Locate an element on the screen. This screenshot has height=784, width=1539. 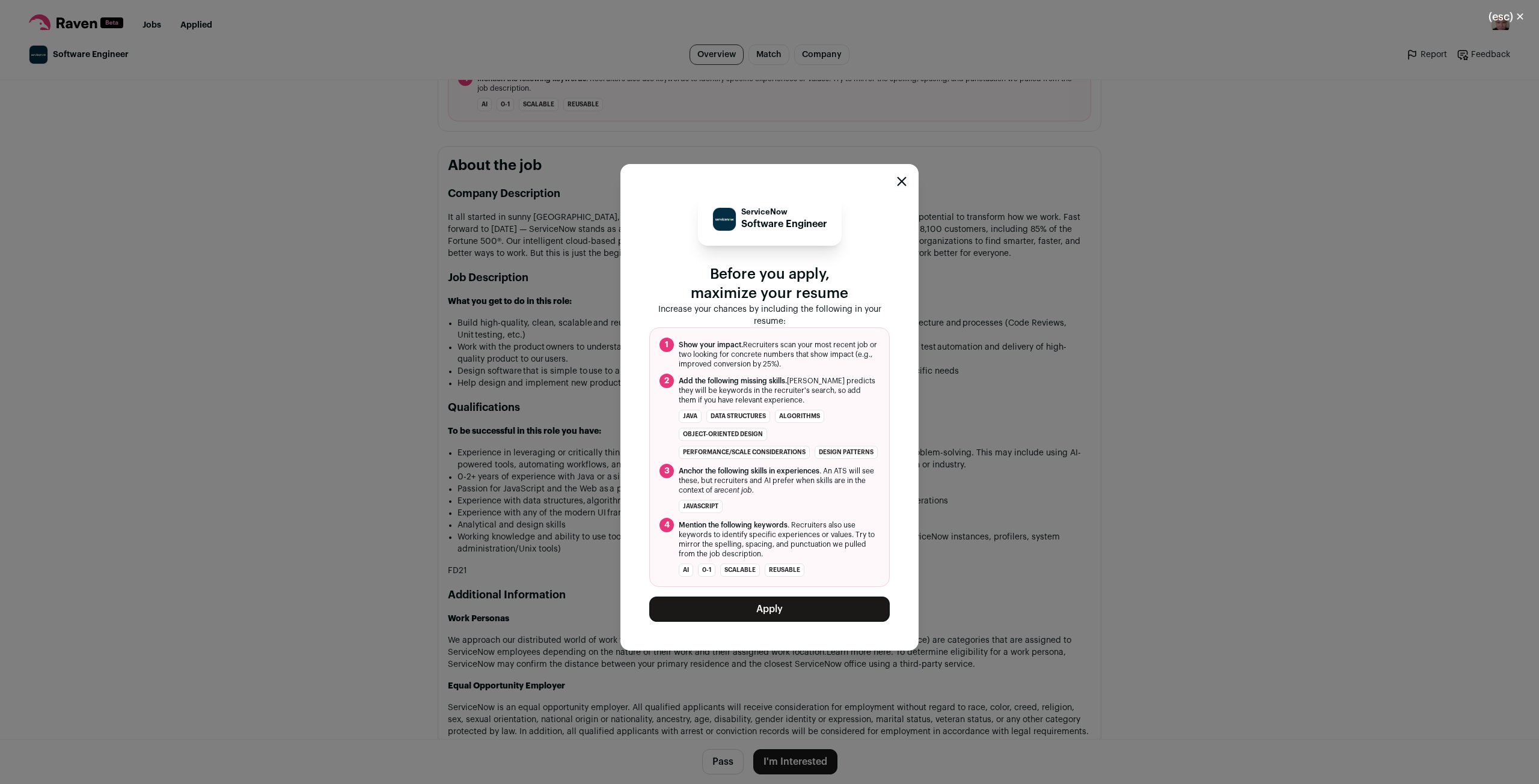
li: AI is located at coordinates (686, 570).